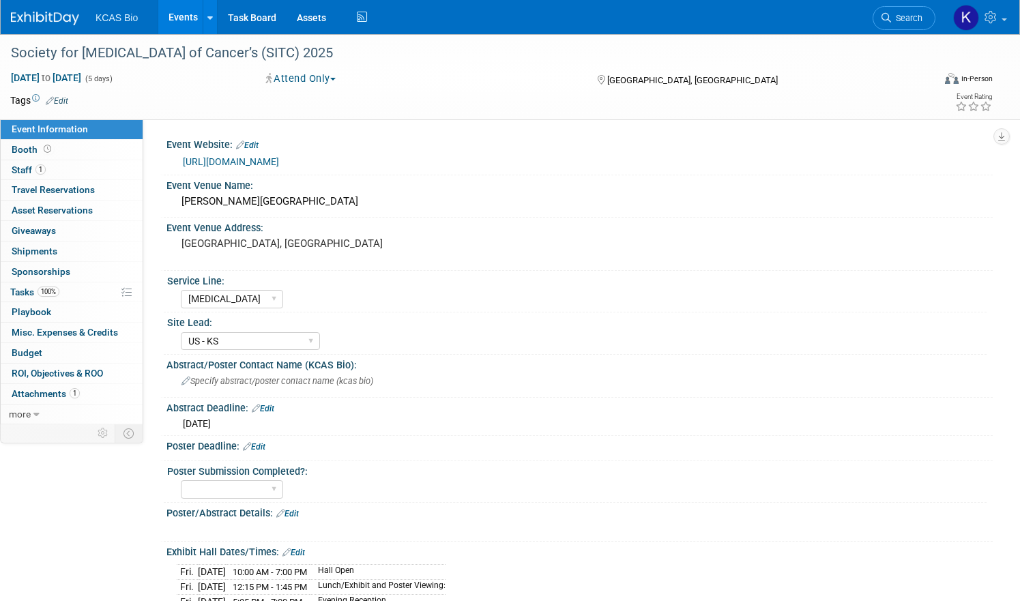 This screenshot has height=601, width=1020. Describe the element at coordinates (966, 18) in the screenshot. I see `img: Karla Moncada` at that location.